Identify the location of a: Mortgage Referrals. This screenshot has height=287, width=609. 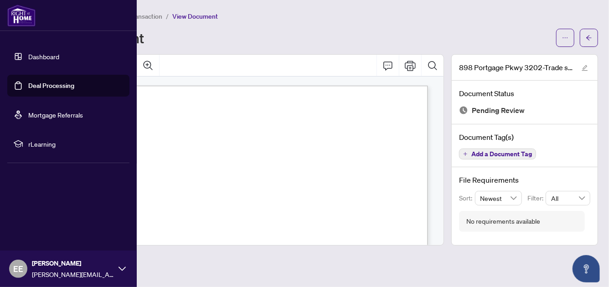
(56, 115).